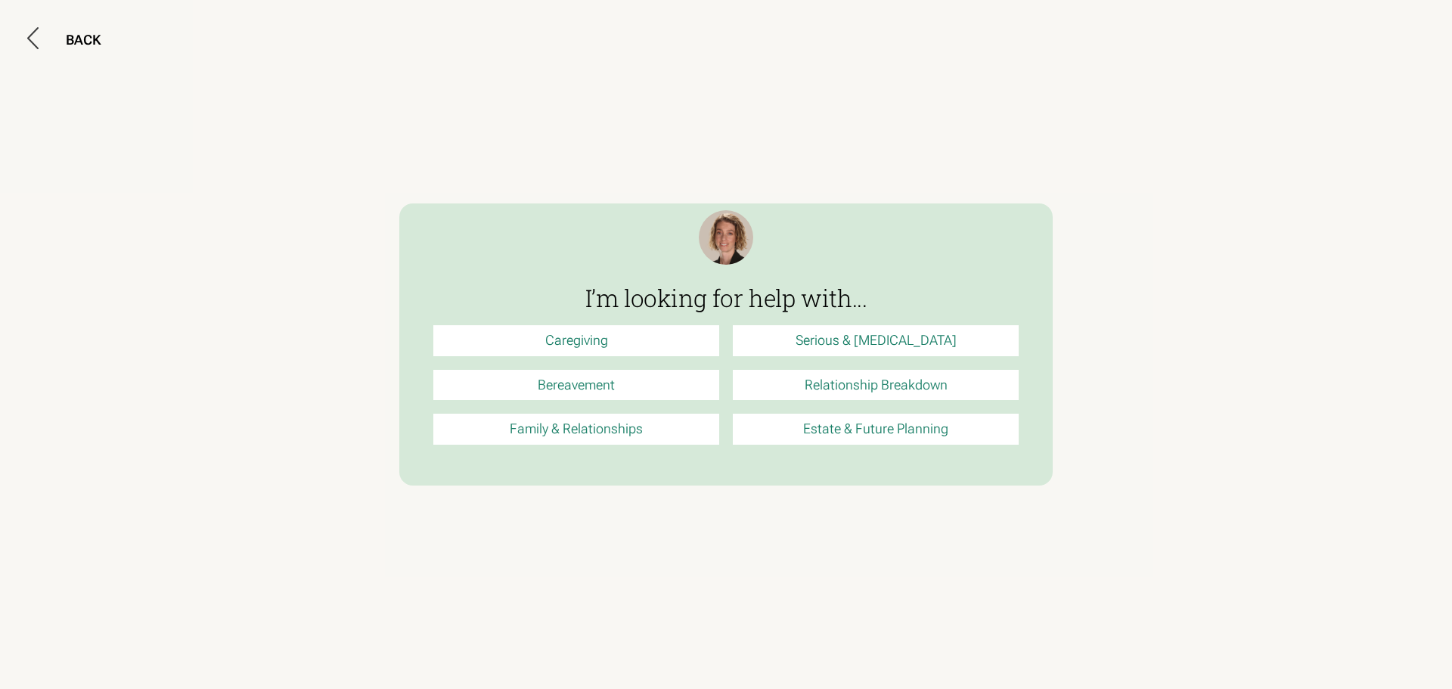 The width and height of the screenshot is (1452, 689). I want to click on a: Relationship Breakdown, so click(876, 385).